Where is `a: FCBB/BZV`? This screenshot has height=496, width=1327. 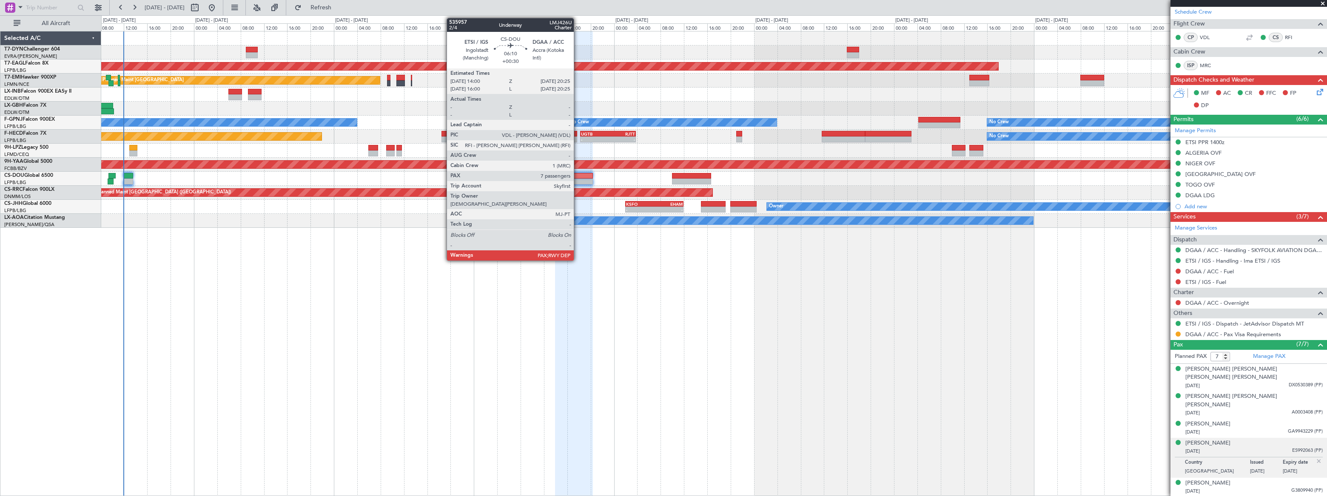 a: FCBB/BZV is located at coordinates (15, 168).